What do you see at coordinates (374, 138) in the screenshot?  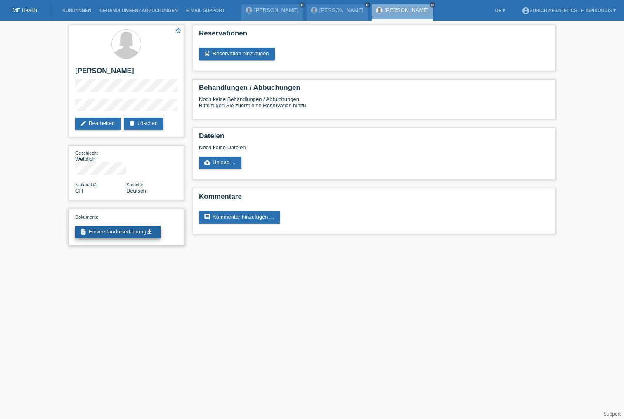 I see `h2: Dateien` at bounding box center [374, 138].